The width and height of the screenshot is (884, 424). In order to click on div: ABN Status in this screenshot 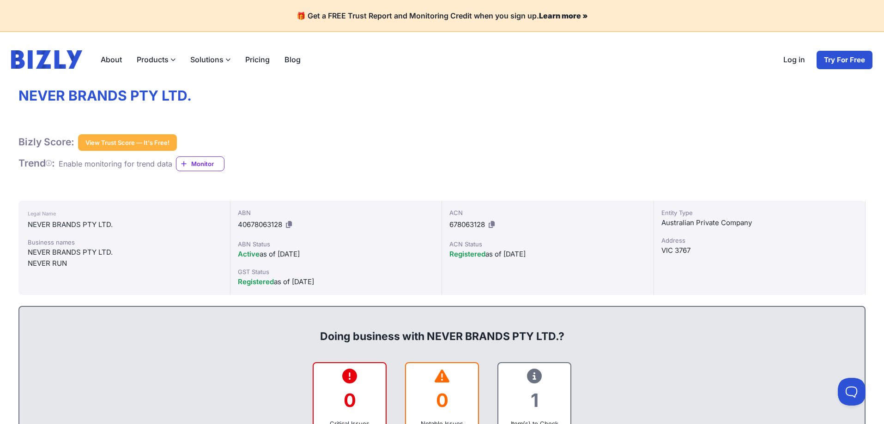, I will do `click(336, 244)`.